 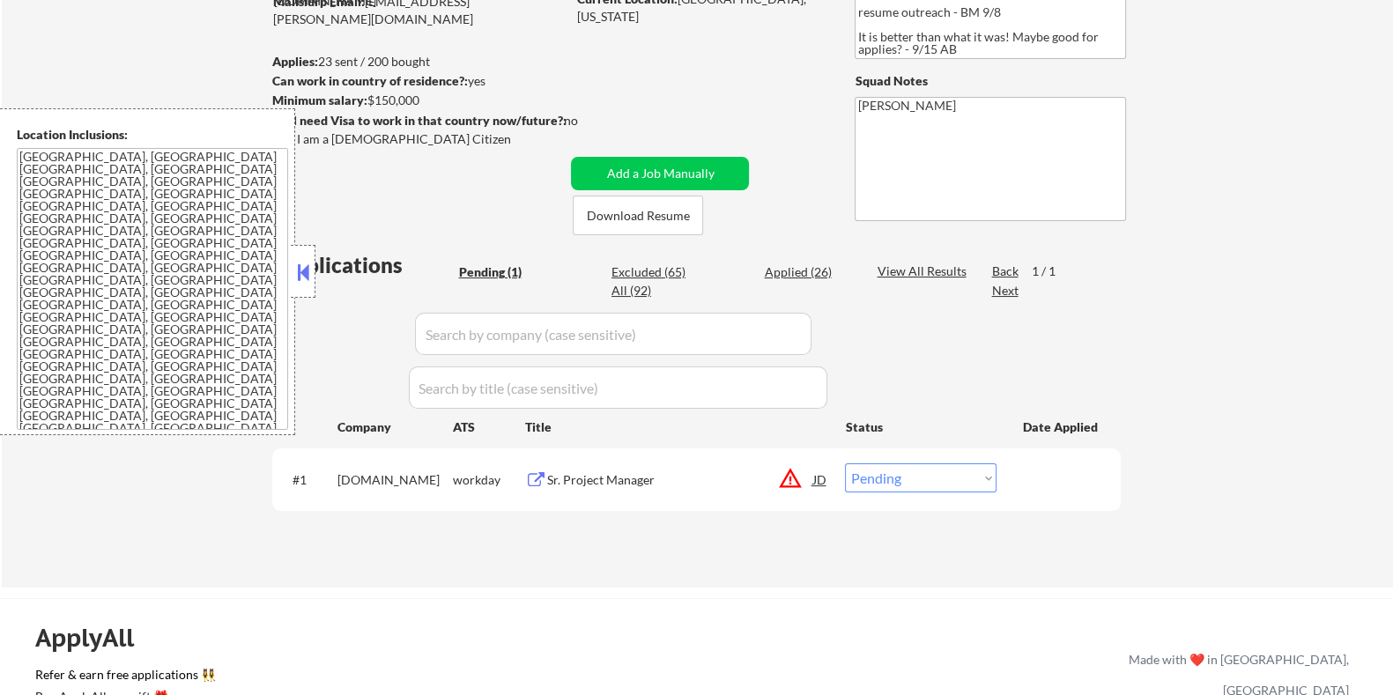 What do you see at coordinates (307, 480) in the screenshot?
I see `div: #1` at bounding box center [307, 480].